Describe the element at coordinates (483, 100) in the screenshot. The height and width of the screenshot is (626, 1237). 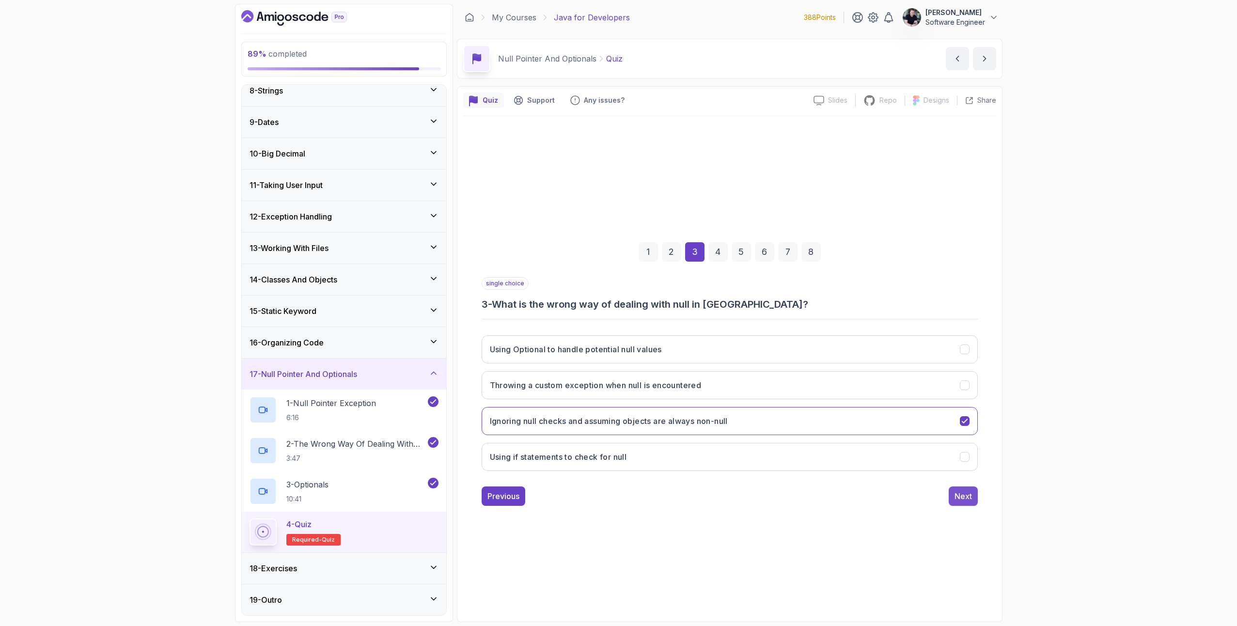
I see `button: quiz button` at that location.